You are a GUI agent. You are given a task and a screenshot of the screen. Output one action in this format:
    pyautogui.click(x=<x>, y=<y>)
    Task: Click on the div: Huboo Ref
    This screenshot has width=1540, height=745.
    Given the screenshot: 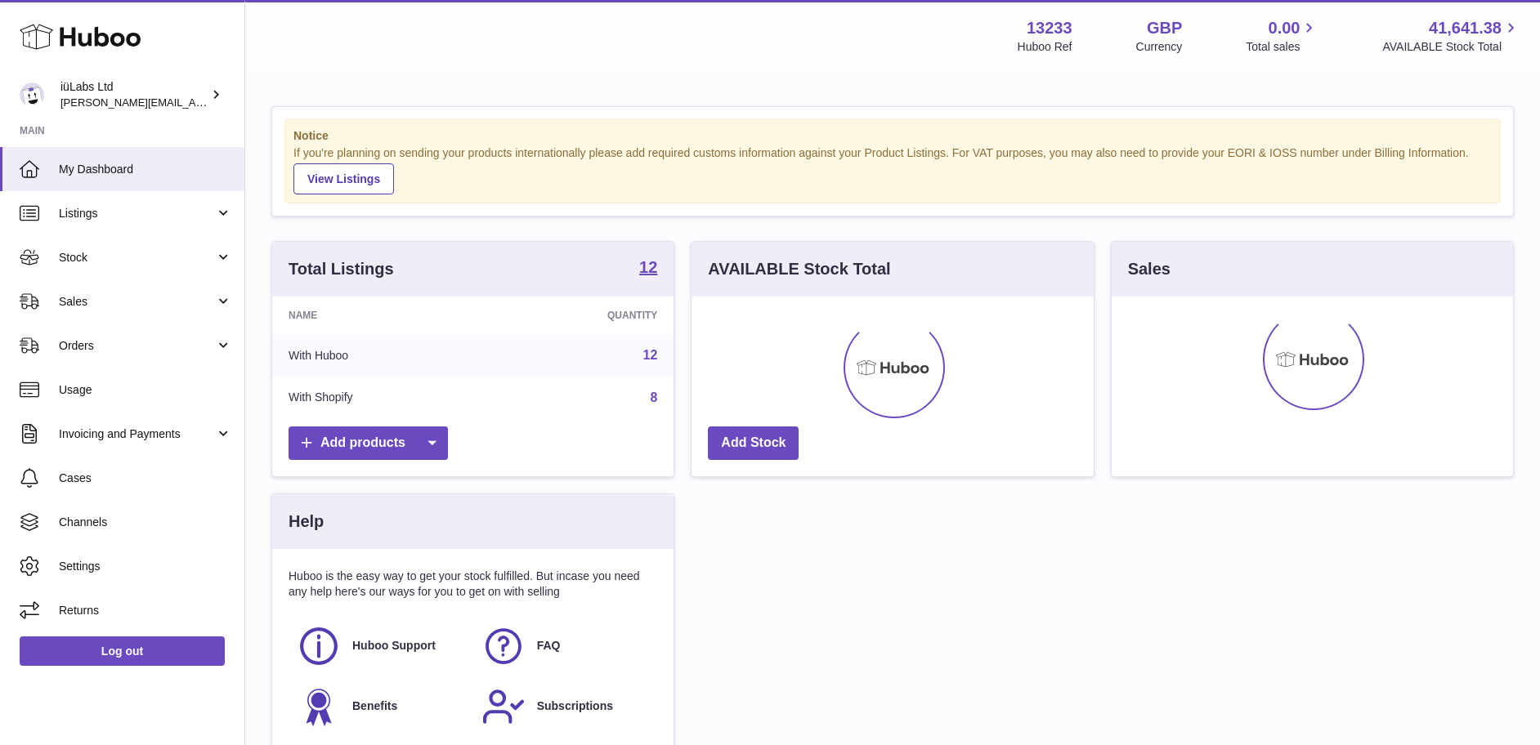 What is the action you would take?
    pyautogui.click(x=1045, y=47)
    